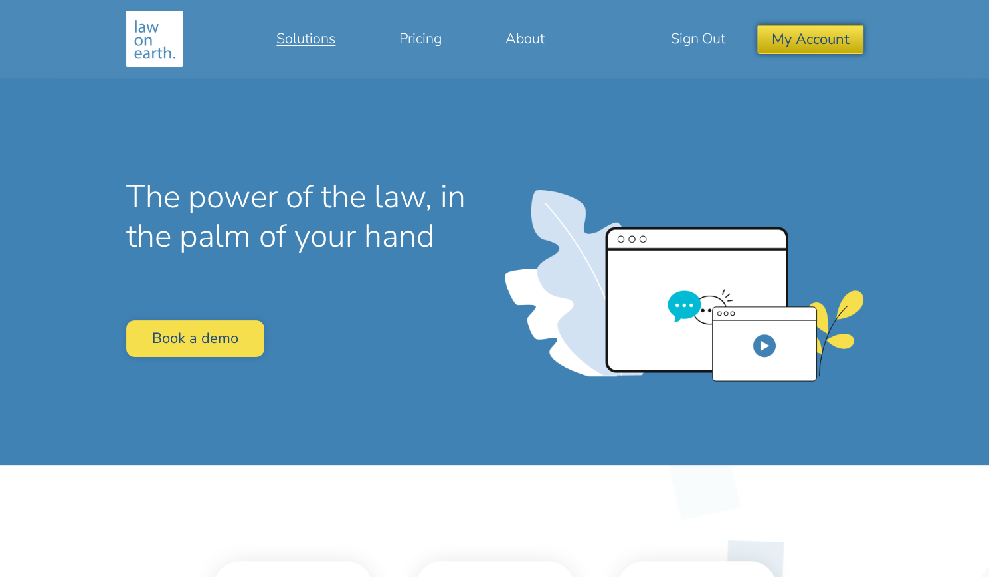 The width and height of the screenshot is (989, 577). Describe the element at coordinates (195, 338) in the screenshot. I see `a: Book a demo` at that location.